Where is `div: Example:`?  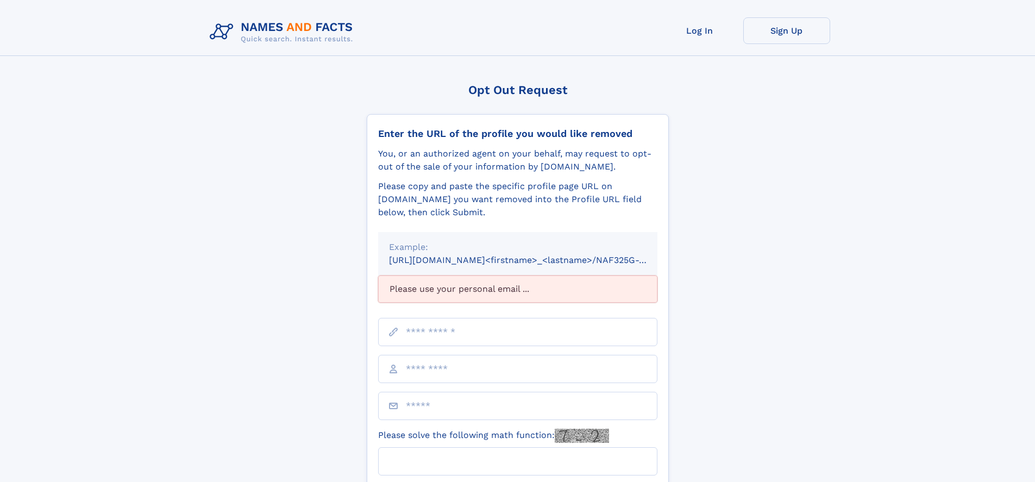
div: Example: is located at coordinates (518, 247).